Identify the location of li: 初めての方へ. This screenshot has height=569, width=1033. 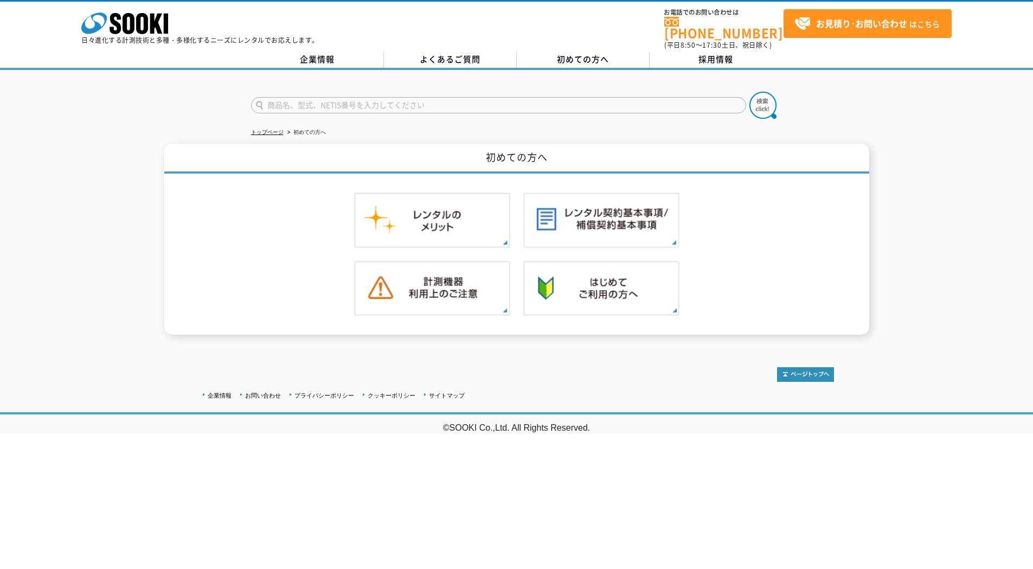
(305, 132).